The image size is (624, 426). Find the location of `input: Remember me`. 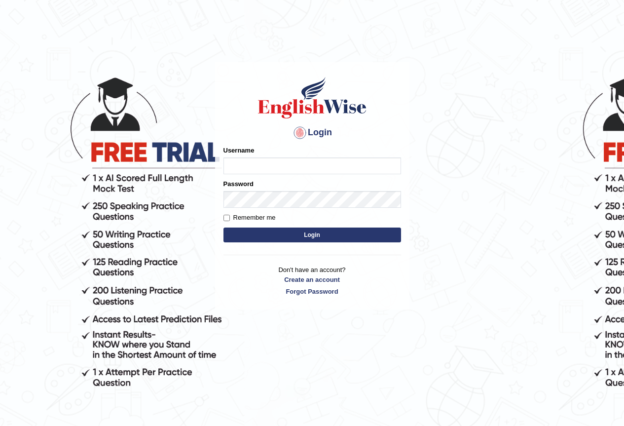

input: Remember me is located at coordinates (226, 217).